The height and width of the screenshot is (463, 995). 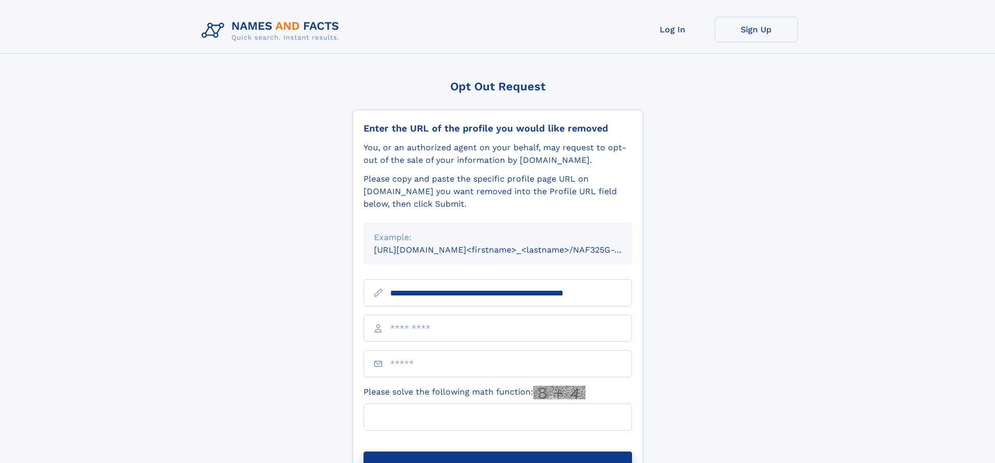 What do you see at coordinates (498, 154) in the screenshot?
I see `div: You, or an authorized agent on your behalf, may request to opt-out of the sale of your informatio...` at bounding box center [498, 154].